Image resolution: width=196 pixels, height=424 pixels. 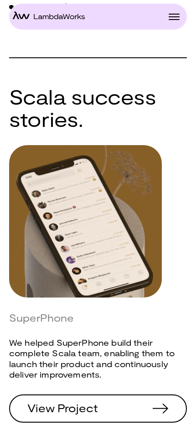 I want to click on button: View Project, so click(x=98, y=409).